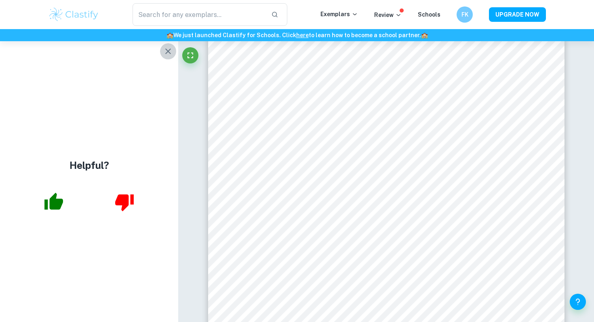 Image resolution: width=594 pixels, height=322 pixels. Describe the element at coordinates (577, 302) in the screenshot. I see `button: Help and Feedback` at that location.